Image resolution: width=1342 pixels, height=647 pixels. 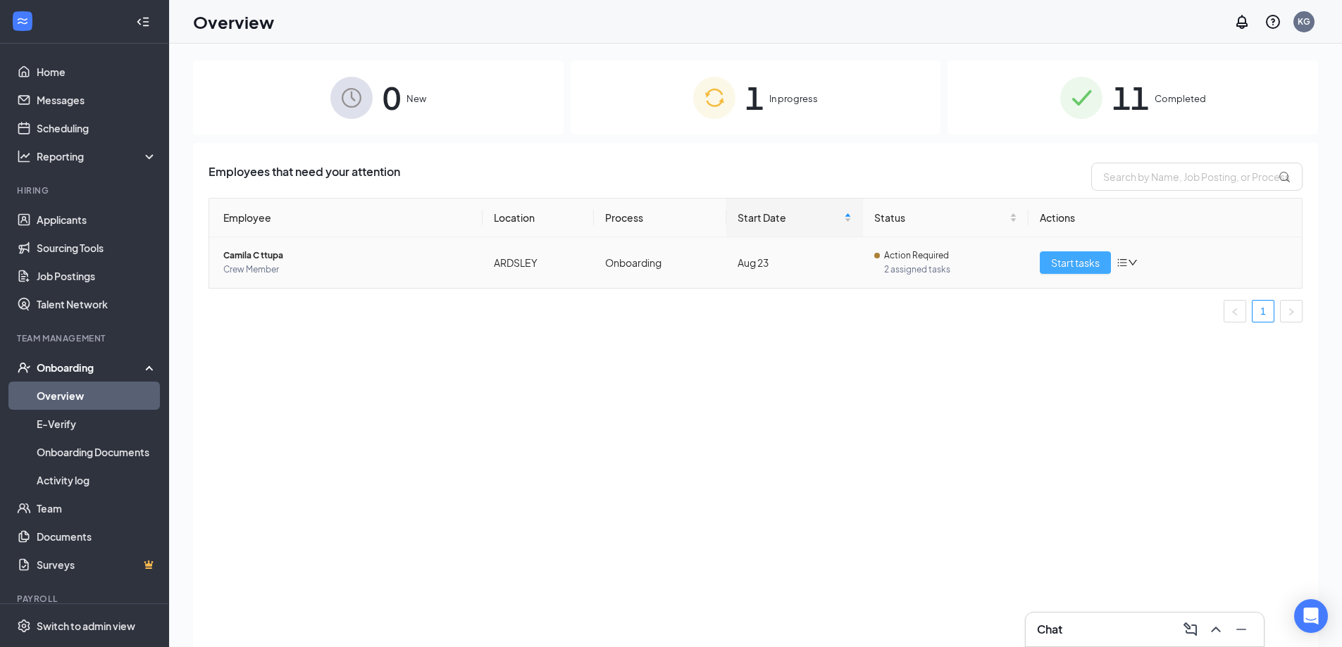 I want to click on svg: ComposeMessage, so click(x=1190, y=630).